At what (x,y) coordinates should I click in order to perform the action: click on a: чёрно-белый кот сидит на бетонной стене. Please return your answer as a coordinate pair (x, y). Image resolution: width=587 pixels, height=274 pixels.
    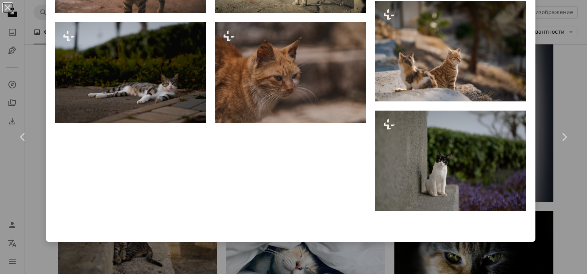
    Looking at the image, I should click on (450, 160).